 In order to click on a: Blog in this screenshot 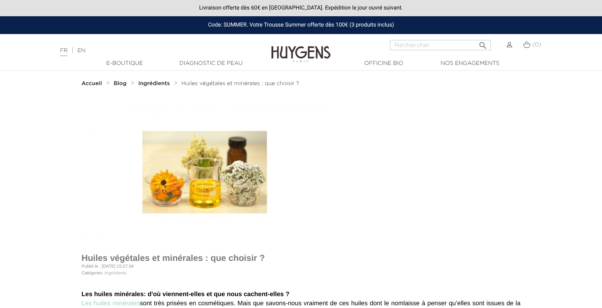, I will do `click(121, 84)`.